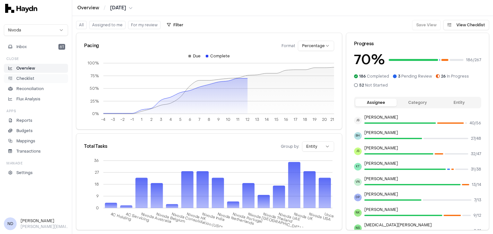  What do you see at coordinates (132, 120) in the screenshot?
I see `tspan: -1` at bounding box center [132, 120].